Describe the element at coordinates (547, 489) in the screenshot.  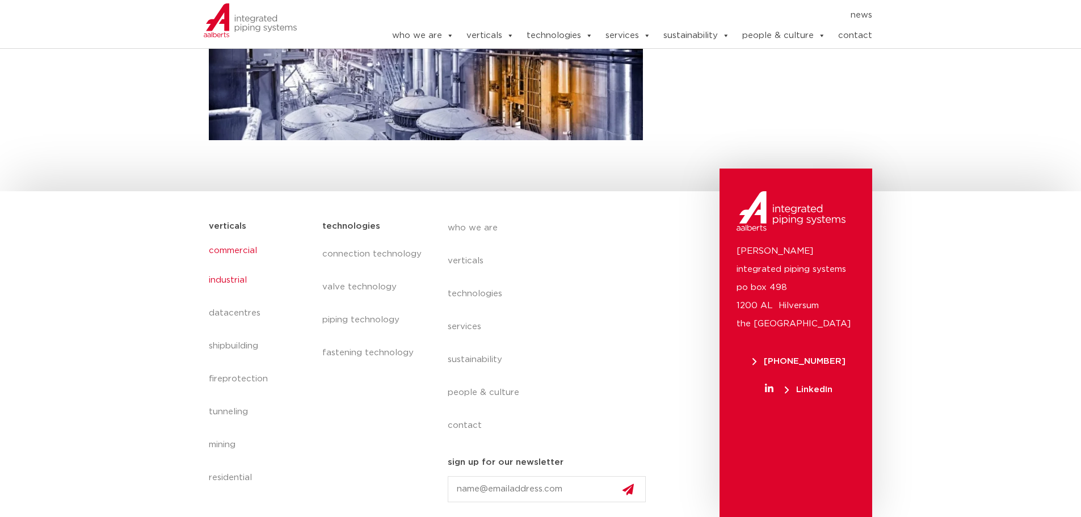
I see `input: name@emailaddress.com` at that location.